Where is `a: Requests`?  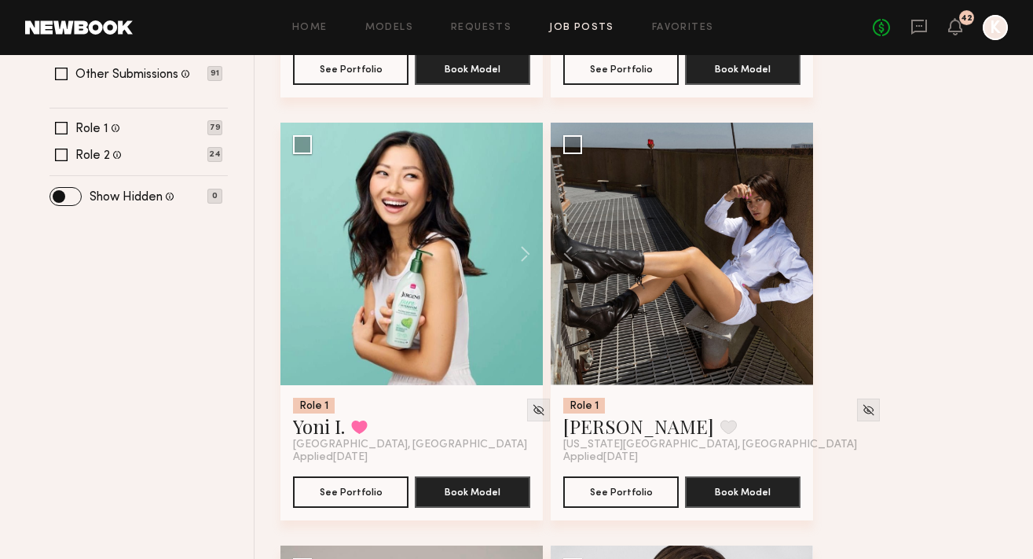
a: Requests is located at coordinates (481, 27).